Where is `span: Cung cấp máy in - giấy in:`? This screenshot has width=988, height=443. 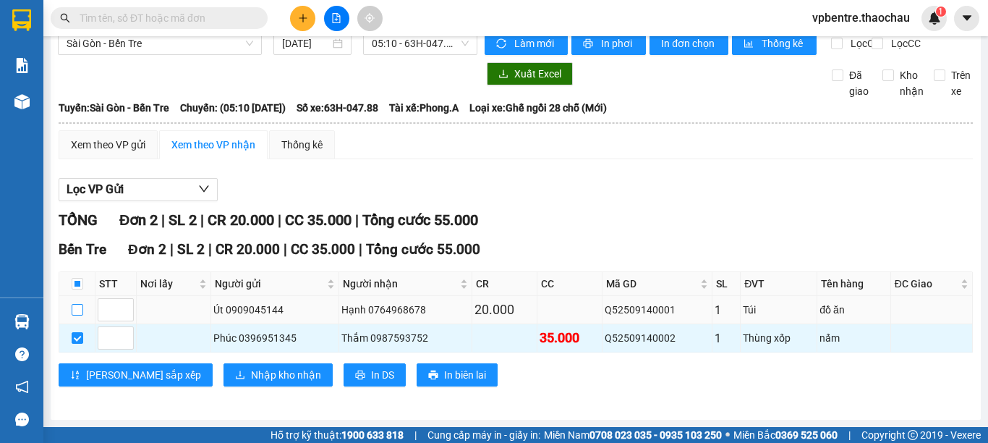 span: Cung cấp máy in - giấy in: is located at coordinates (484, 435).